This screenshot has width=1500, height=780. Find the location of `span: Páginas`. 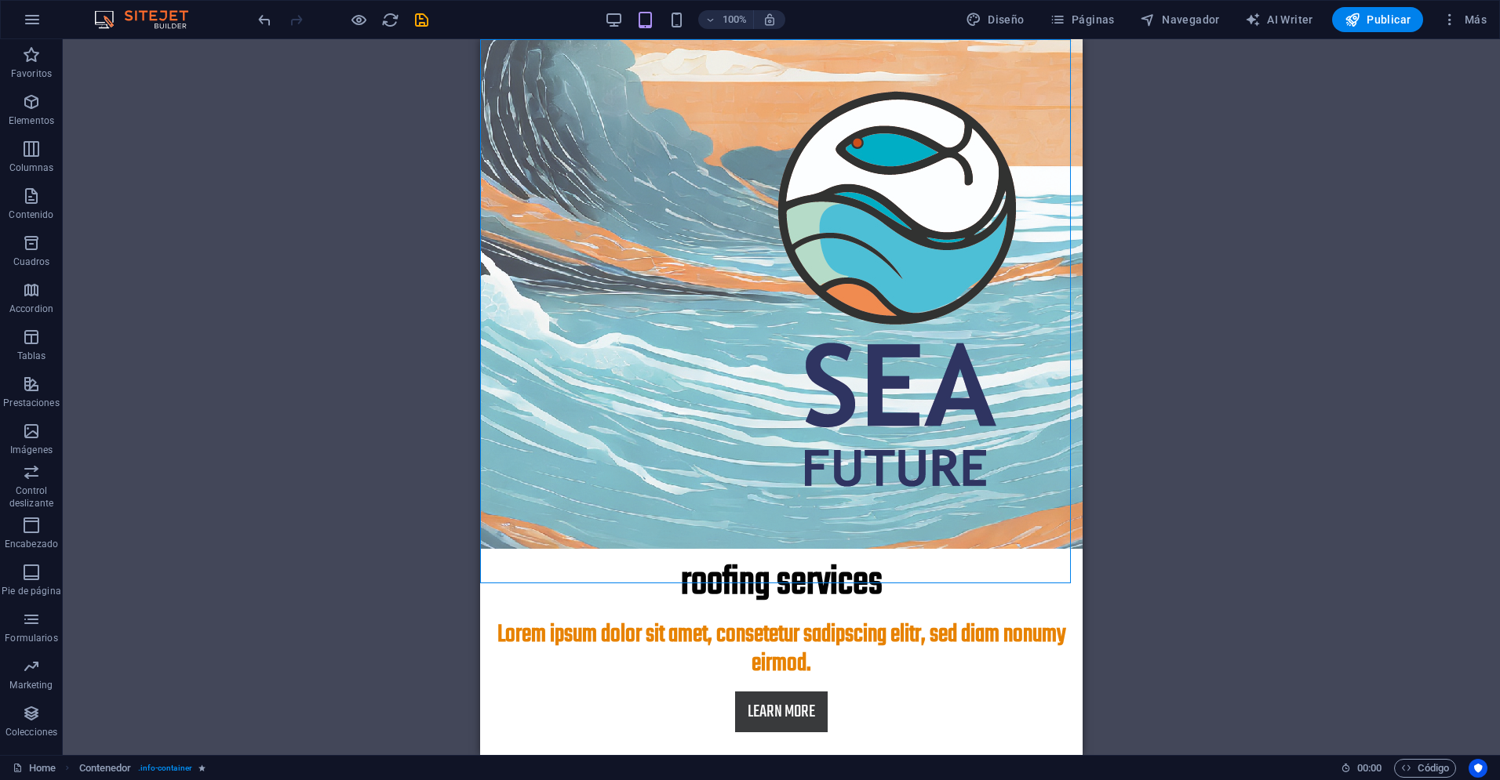

span: Páginas is located at coordinates (1082, 20).